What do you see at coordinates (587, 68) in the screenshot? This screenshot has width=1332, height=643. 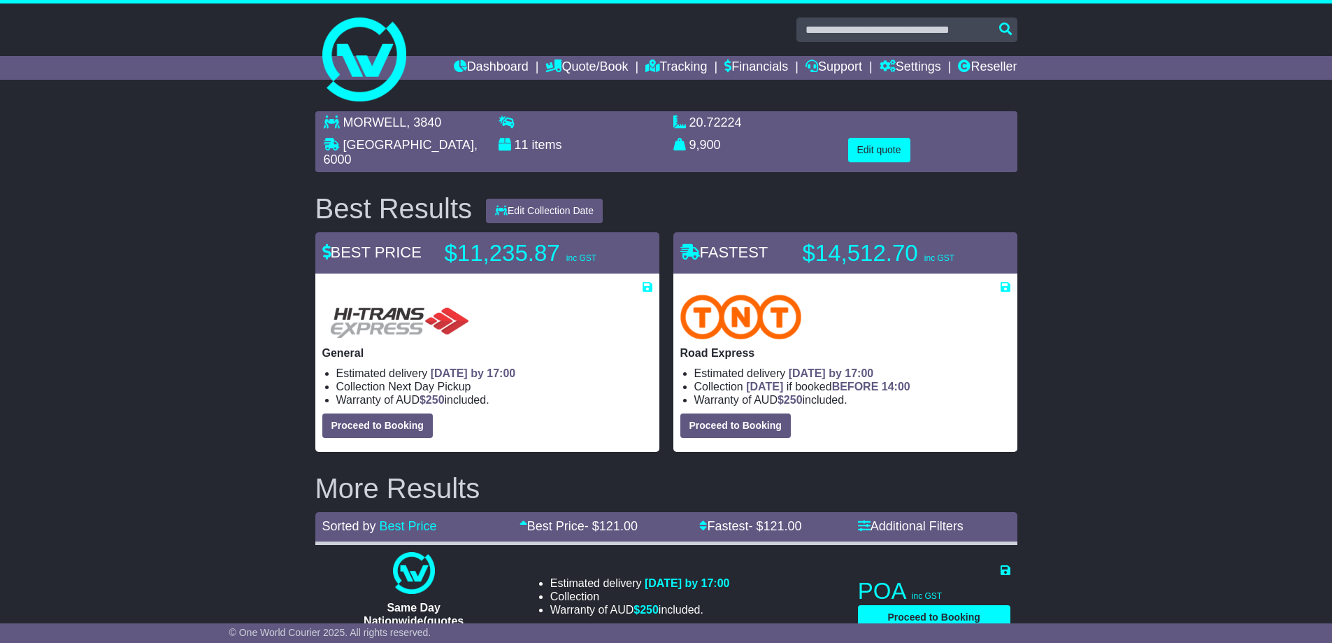 I see `a: Quote/Book` at bounding box center [587, 68].